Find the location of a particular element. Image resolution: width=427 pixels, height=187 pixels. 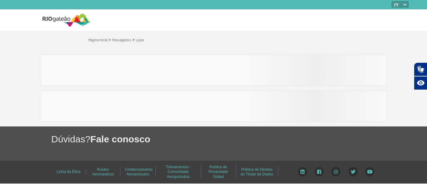

h1: Dúvidas? is located at coordinates (239, 139).